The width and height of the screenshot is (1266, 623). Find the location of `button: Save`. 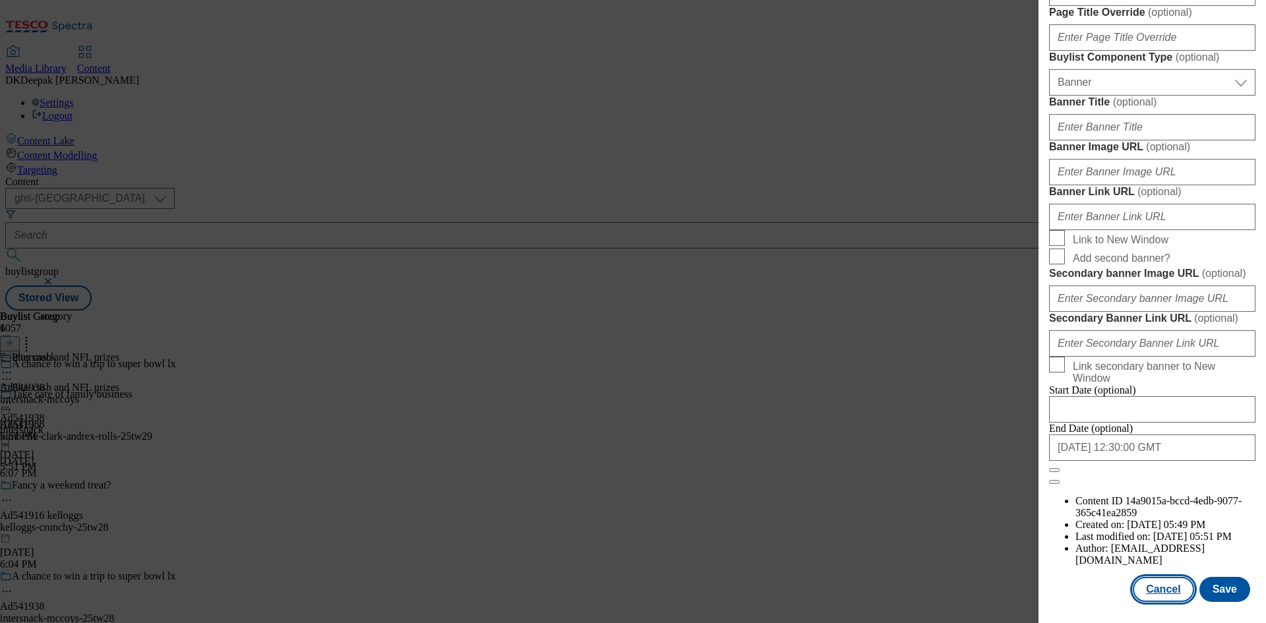

button: Save is located at coordinates (1225, 590).